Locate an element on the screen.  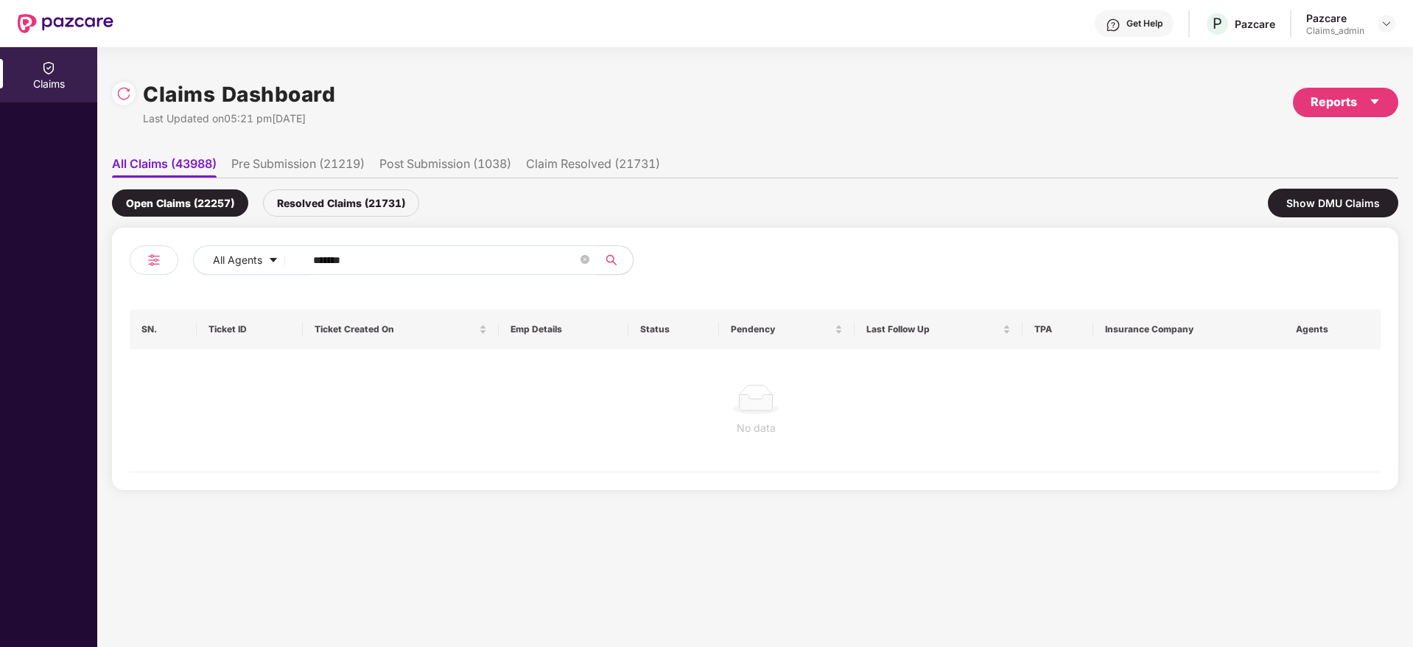
span: search is located at coordinates (611, 260).